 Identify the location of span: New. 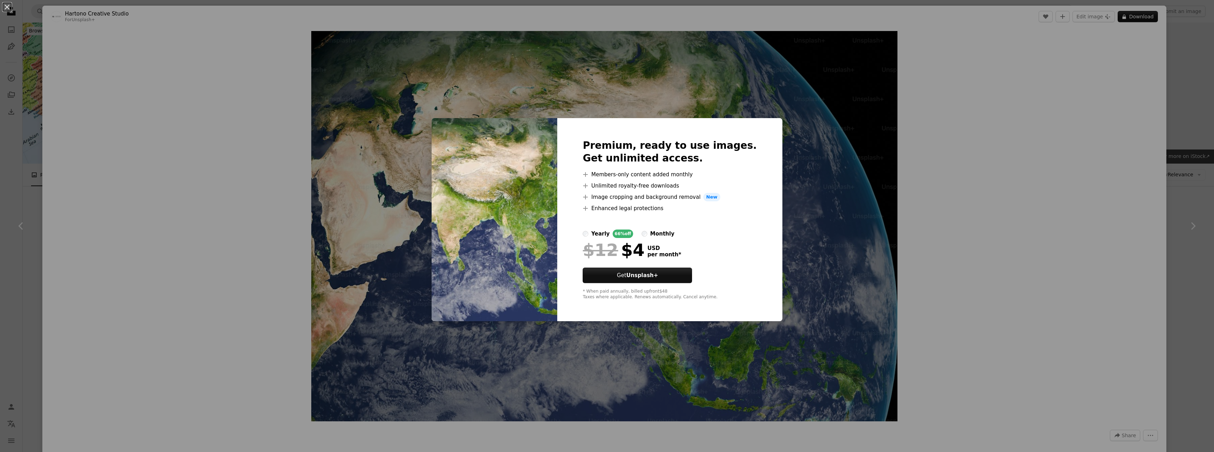
(712, 197).